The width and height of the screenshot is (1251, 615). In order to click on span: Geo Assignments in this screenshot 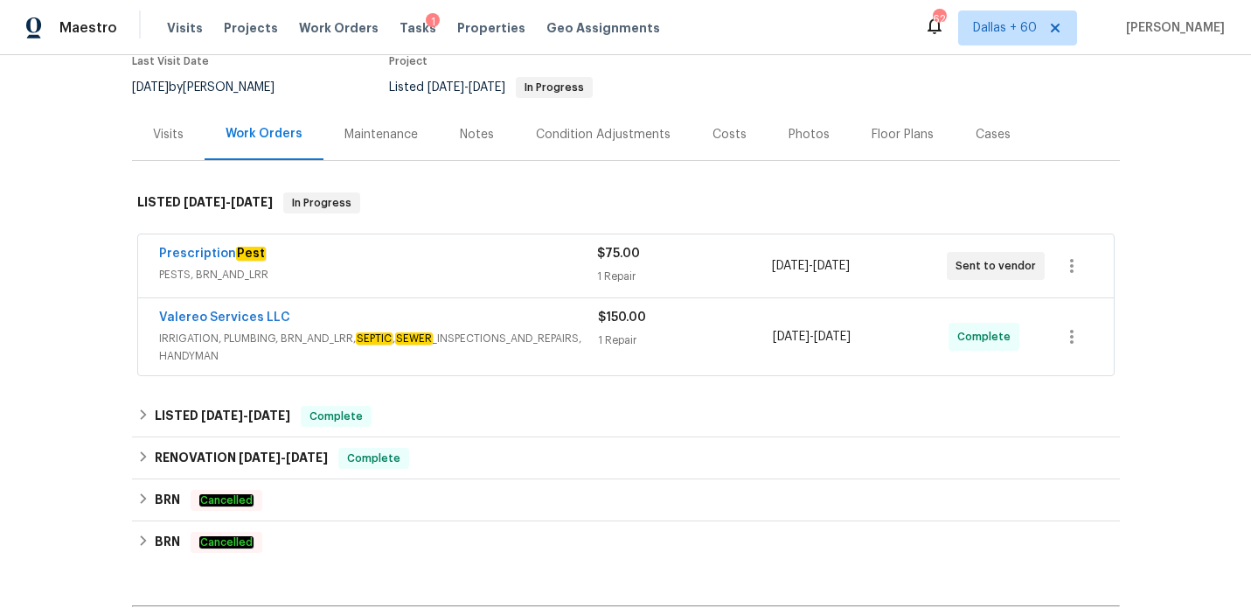, I will do `click(603, 28)`.